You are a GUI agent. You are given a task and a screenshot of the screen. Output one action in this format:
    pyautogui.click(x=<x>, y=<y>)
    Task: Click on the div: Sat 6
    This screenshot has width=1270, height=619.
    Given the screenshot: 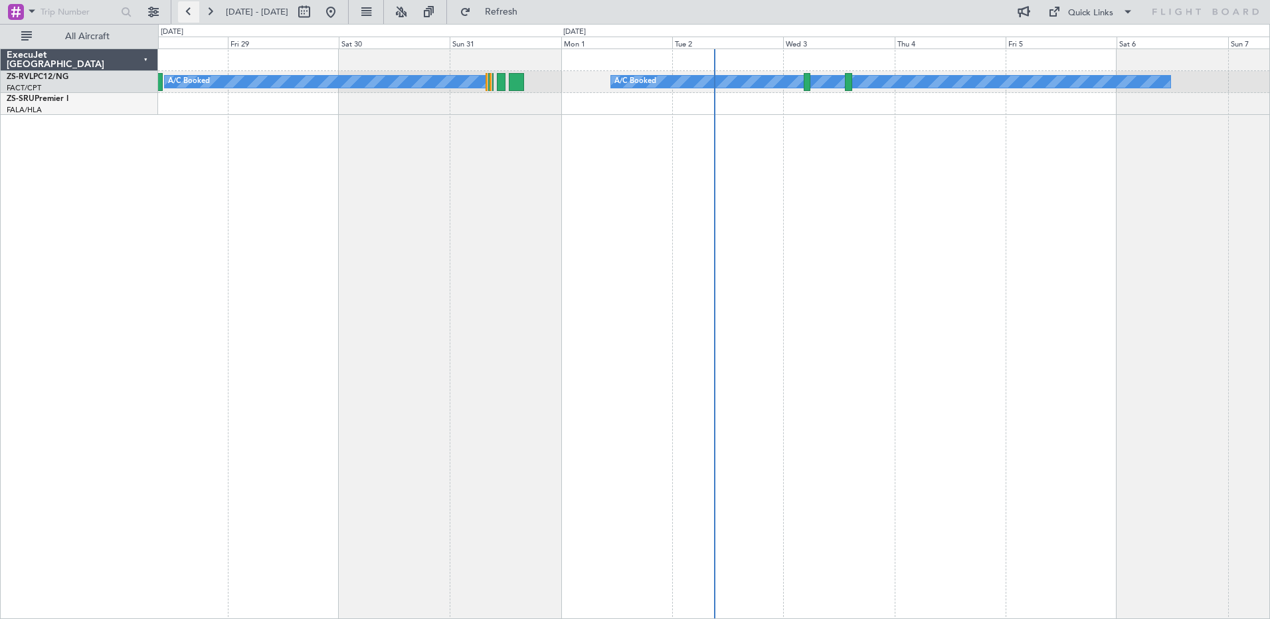 What is the action you would take?
    pyautogui.click(x=1172, y=43)
    